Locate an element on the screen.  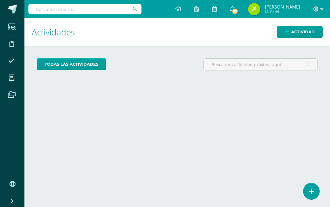
h1: Actividades is located at coordinates (177, 32).